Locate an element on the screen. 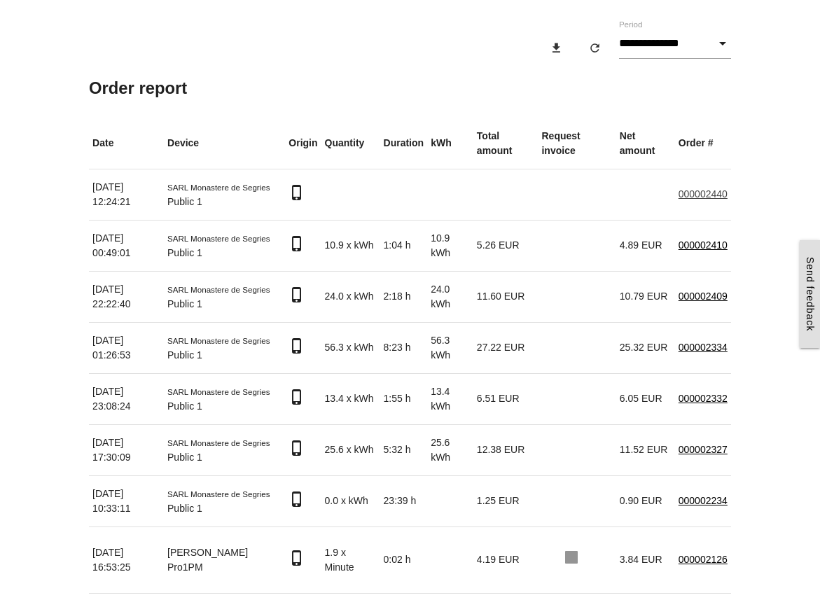 The image size is (820, 600). td: 3.84 EUR is located at coordinates (646, 560).